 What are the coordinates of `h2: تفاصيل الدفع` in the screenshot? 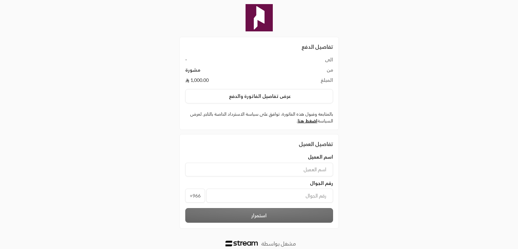 It's located at (259, 47).